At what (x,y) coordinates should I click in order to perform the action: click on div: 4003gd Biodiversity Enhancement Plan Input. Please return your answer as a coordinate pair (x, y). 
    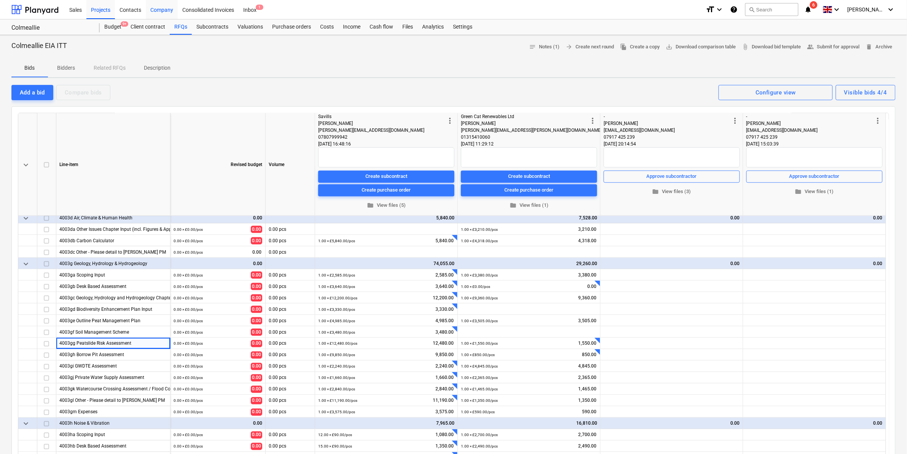
    Looking at the image, I should click on (113, 309).